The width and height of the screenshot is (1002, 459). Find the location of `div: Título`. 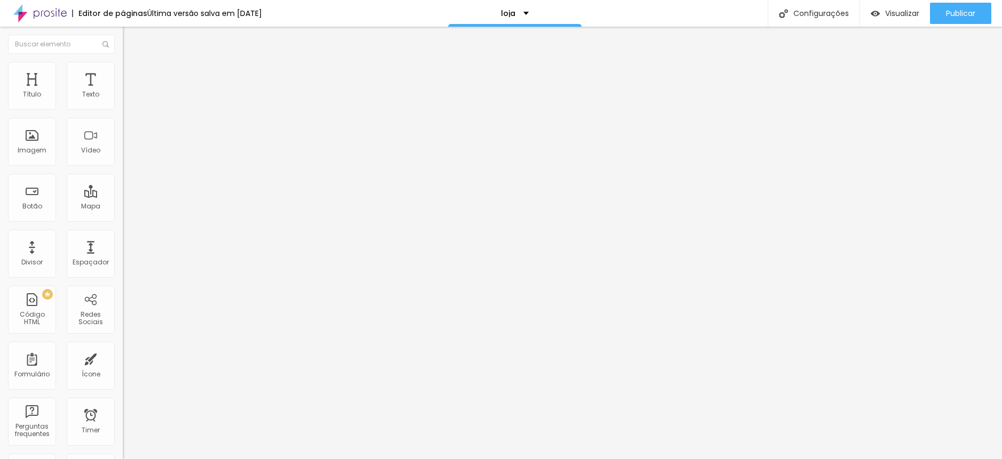

div: Título is located at coordinates (32, 94).